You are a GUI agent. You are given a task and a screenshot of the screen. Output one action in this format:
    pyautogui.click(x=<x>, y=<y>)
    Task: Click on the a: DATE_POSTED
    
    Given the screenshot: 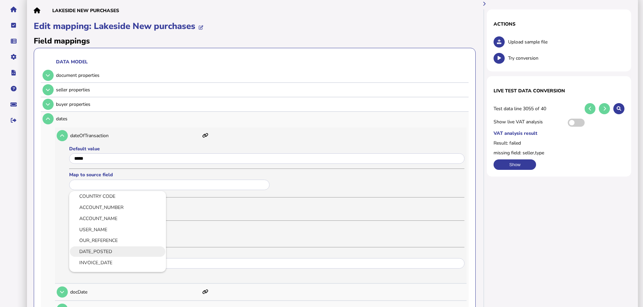 What is the action you would take?
    pyautogui.click(x=117, y=252)
    